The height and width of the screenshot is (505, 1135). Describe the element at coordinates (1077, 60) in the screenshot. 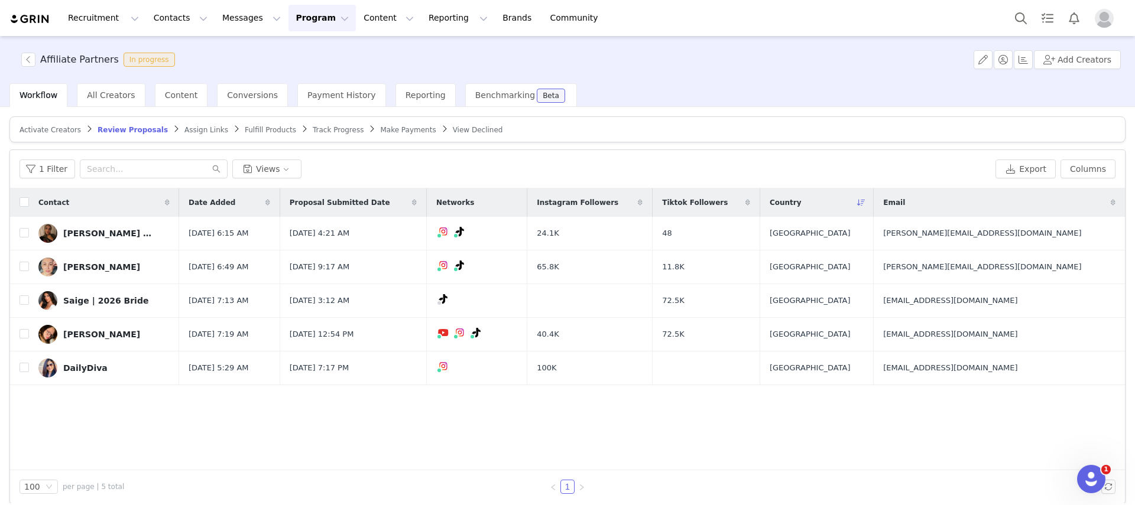

I see `button: Add Creators` at that location.